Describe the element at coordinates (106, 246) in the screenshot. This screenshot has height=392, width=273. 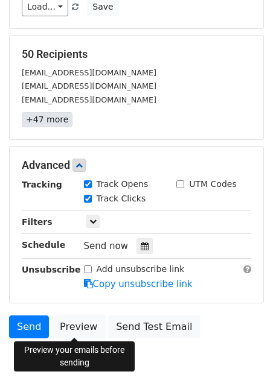
I see `span: Send now` at that location.